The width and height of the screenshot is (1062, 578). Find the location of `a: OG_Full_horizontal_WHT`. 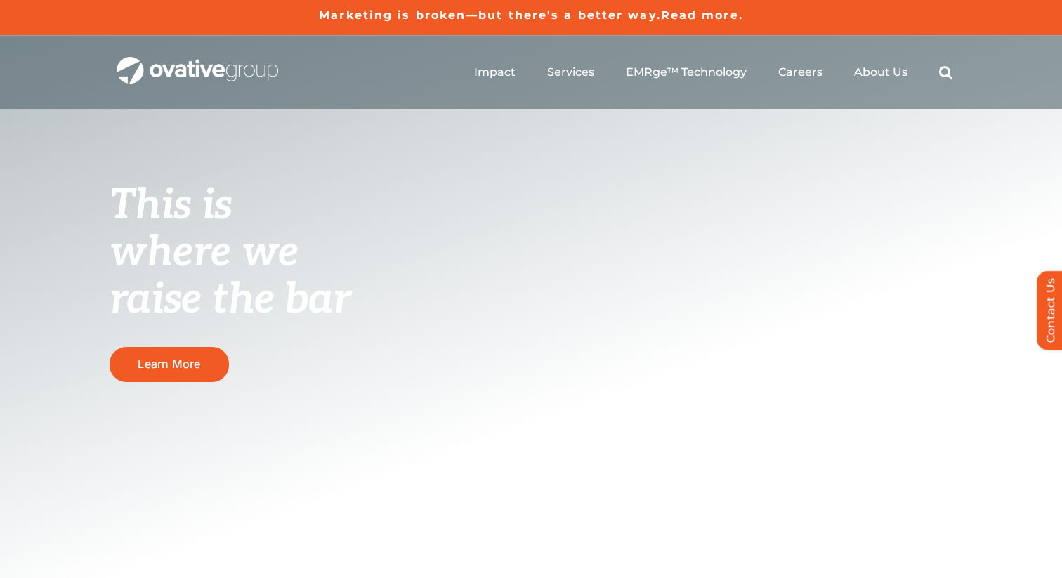

a: OG_Full_horizontal_WHT is located at coordinates (197, 62).